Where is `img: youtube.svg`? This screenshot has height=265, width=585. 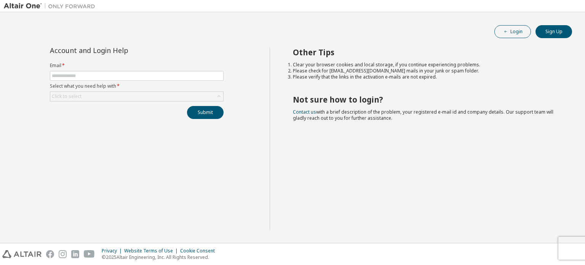 img: youtube.svg is located at coordinates (89, 254).